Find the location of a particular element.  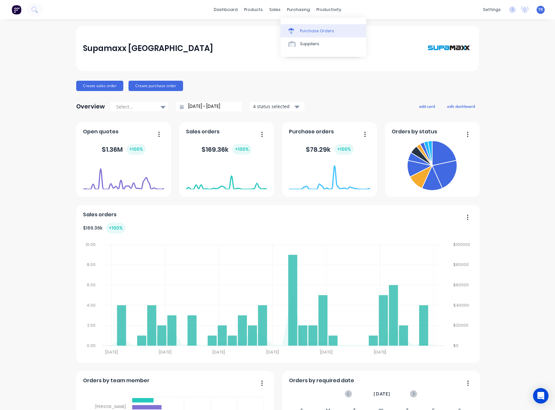

span: TR is located at coordinates (540, 10).